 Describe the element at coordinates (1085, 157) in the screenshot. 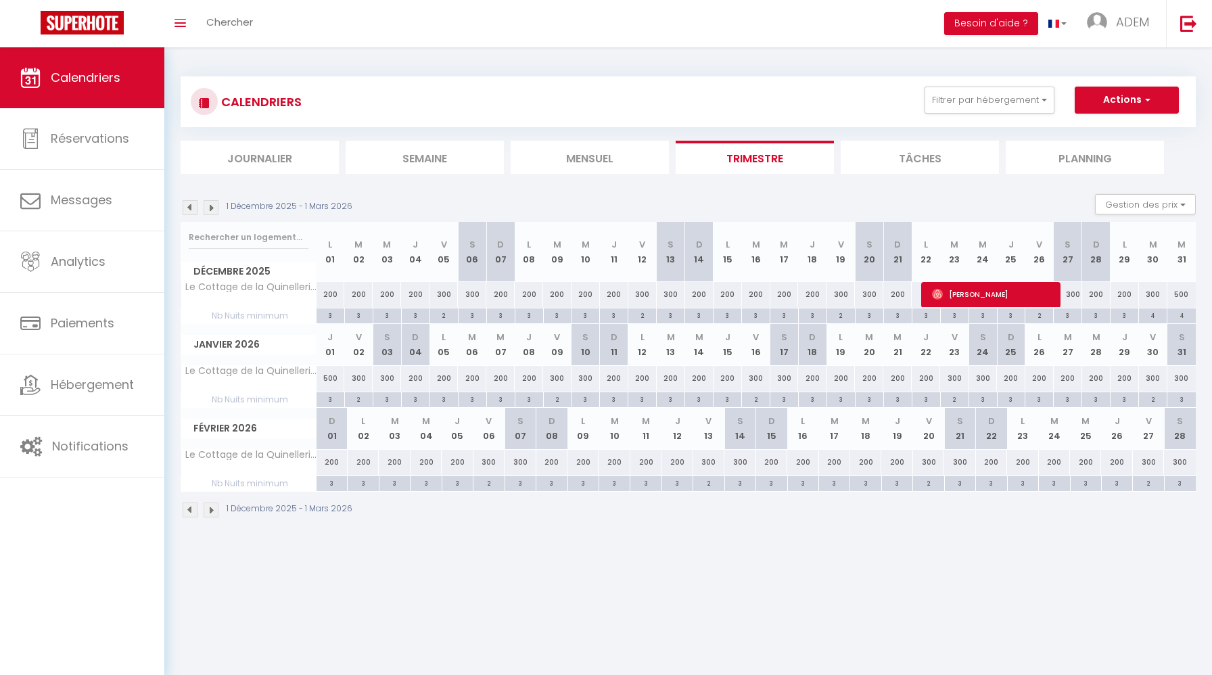

I see `li: Planning` at that location.